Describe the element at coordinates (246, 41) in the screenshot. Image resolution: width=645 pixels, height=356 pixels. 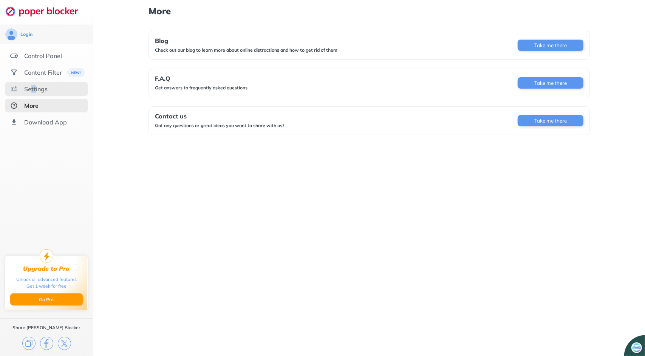
I see `div: Blog` at that location.